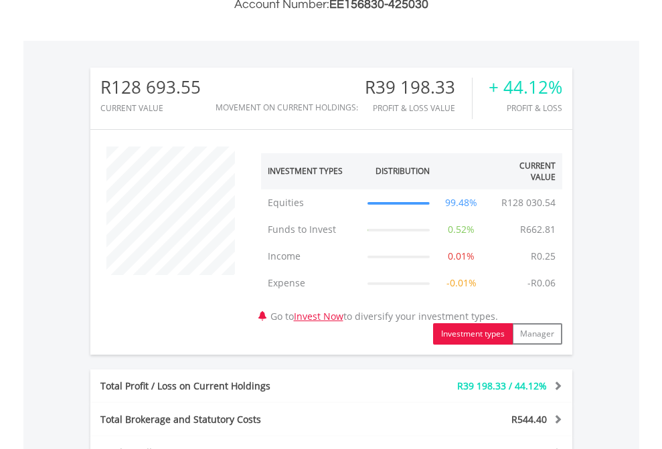  I want to click on td: R128 030.54, so click(528, 203).